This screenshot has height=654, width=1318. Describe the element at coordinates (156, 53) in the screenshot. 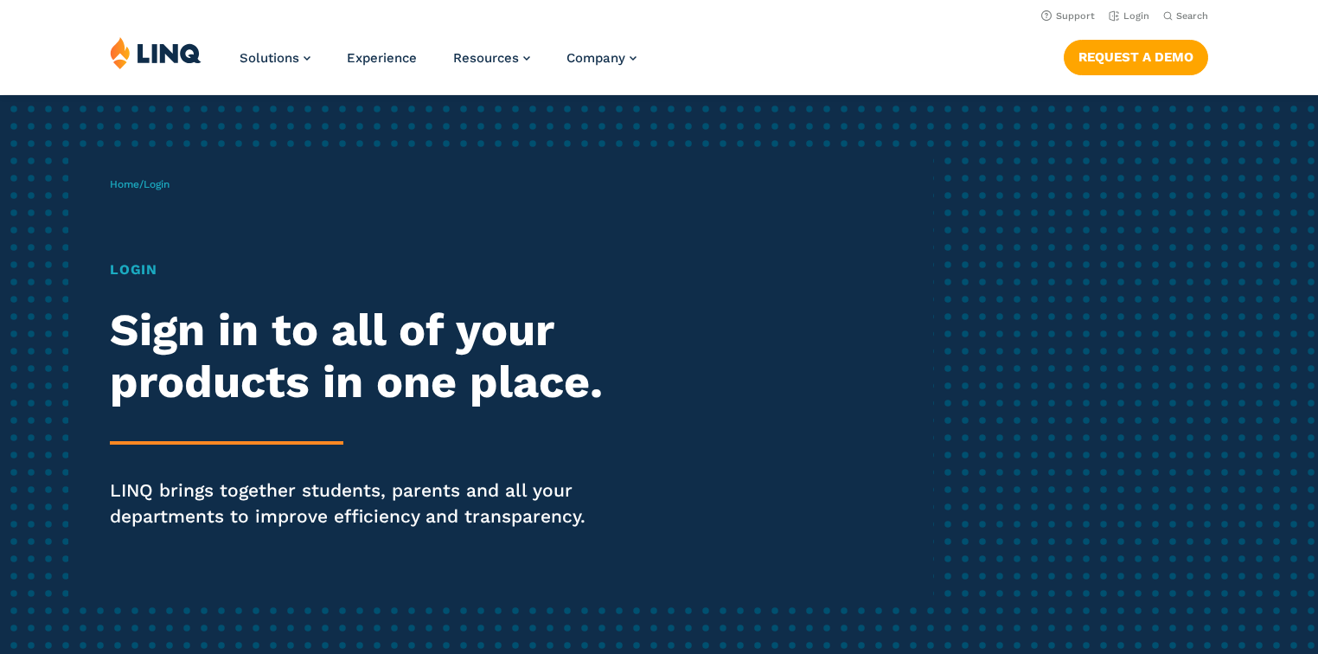

I see `img: LINQ | K‑12 Software` at that location.